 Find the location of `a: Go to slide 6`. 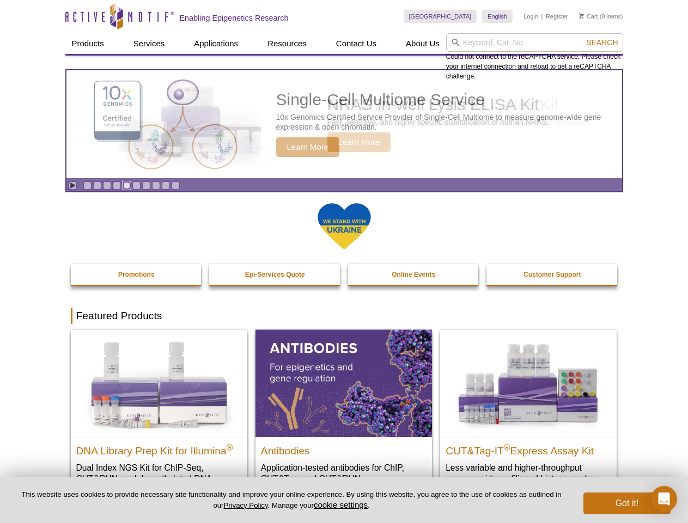

a: Go to slide 6 is located at coordinates (136, 185).